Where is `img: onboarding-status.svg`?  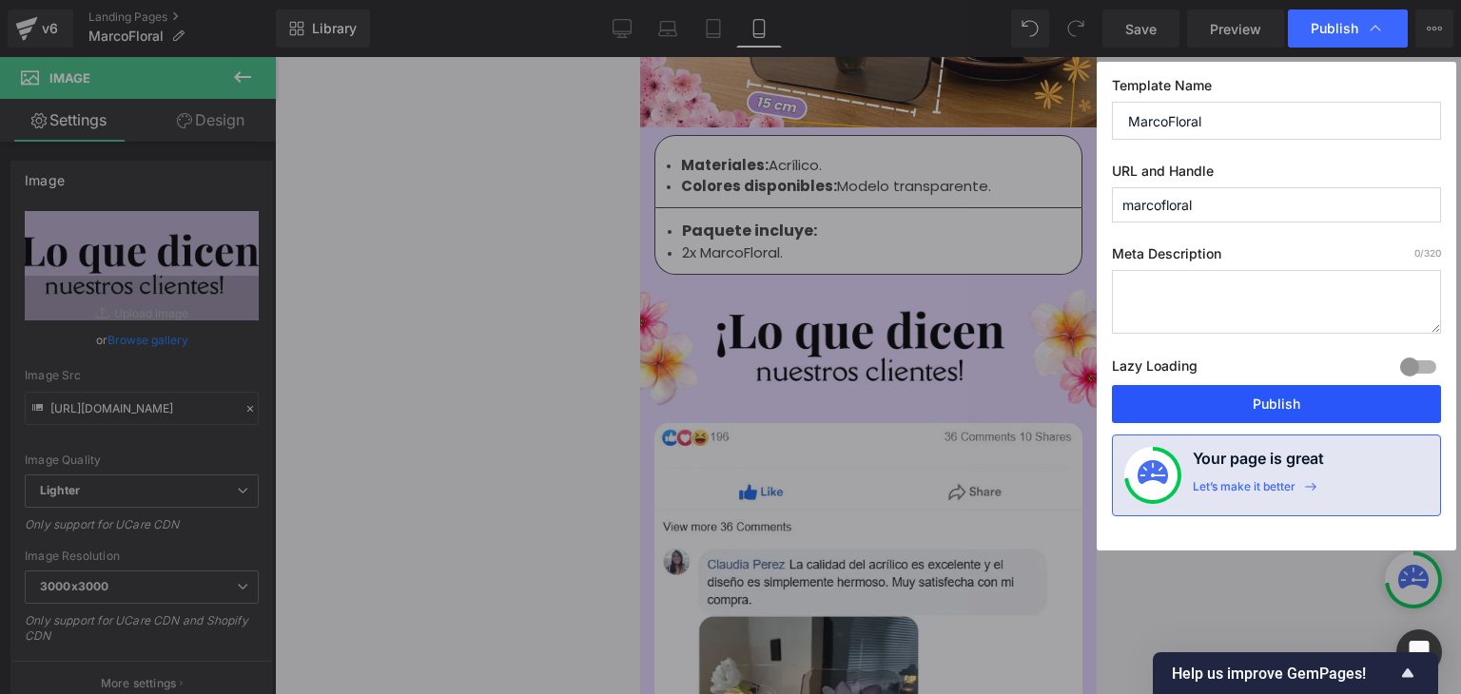 img: onboarding-status.svg is located at coordinates (1153, 476).